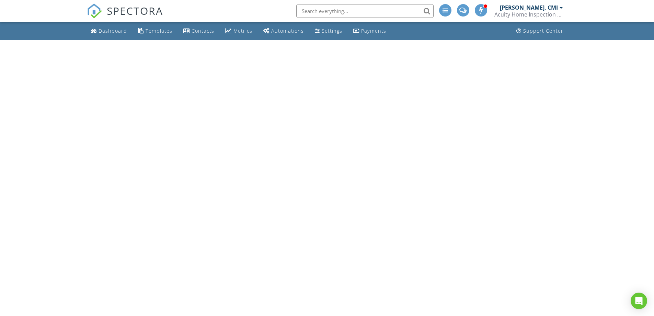 Image resolution: width=654 pixels, height=316 pixels. Describe the element at coordinates (243, 31) in the screenshot. I see `div: Metrics` at that location.